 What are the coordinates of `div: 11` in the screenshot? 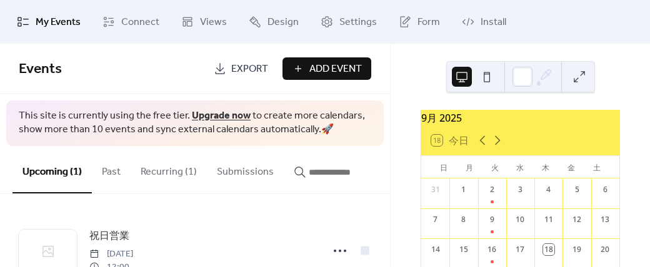 It's located at (549, 220).